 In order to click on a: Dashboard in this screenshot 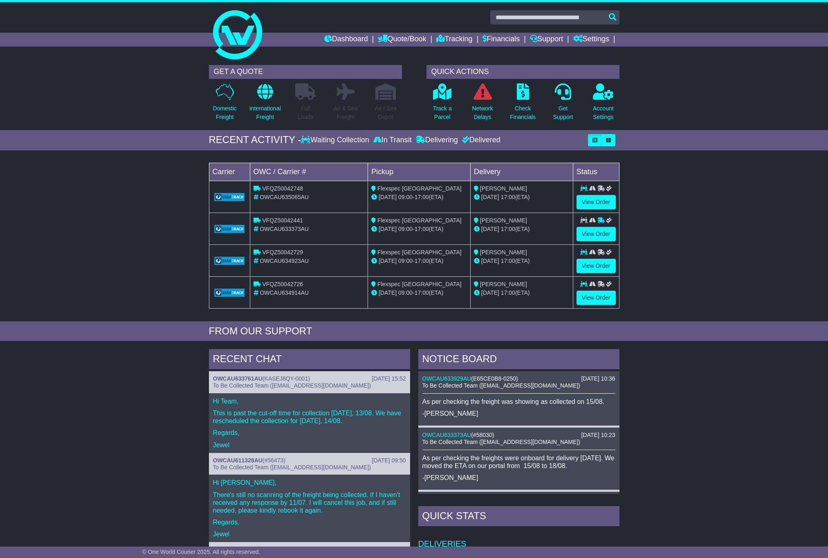, I will do `click(346, 40)`.